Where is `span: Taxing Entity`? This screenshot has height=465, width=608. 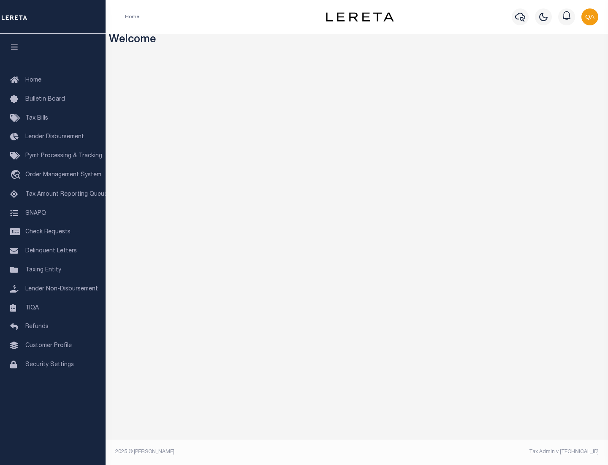
span: Taxing Entity is located at coordinates (43, 270).